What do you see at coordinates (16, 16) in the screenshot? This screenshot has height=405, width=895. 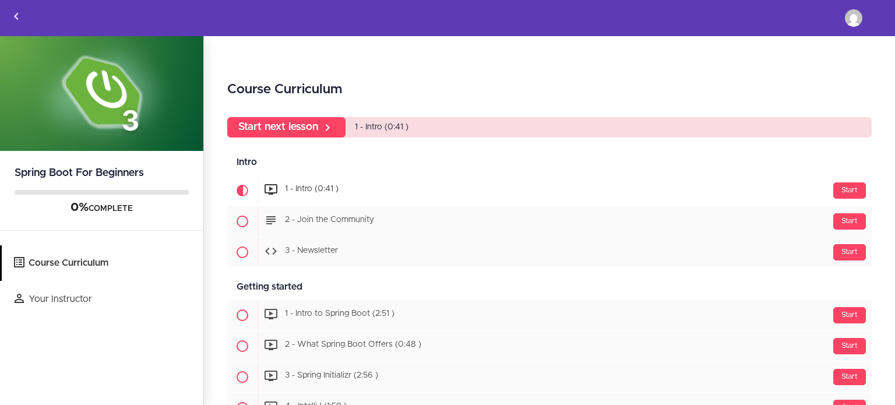 I see `svg: Back to courses` at bounding box center [16, 16].